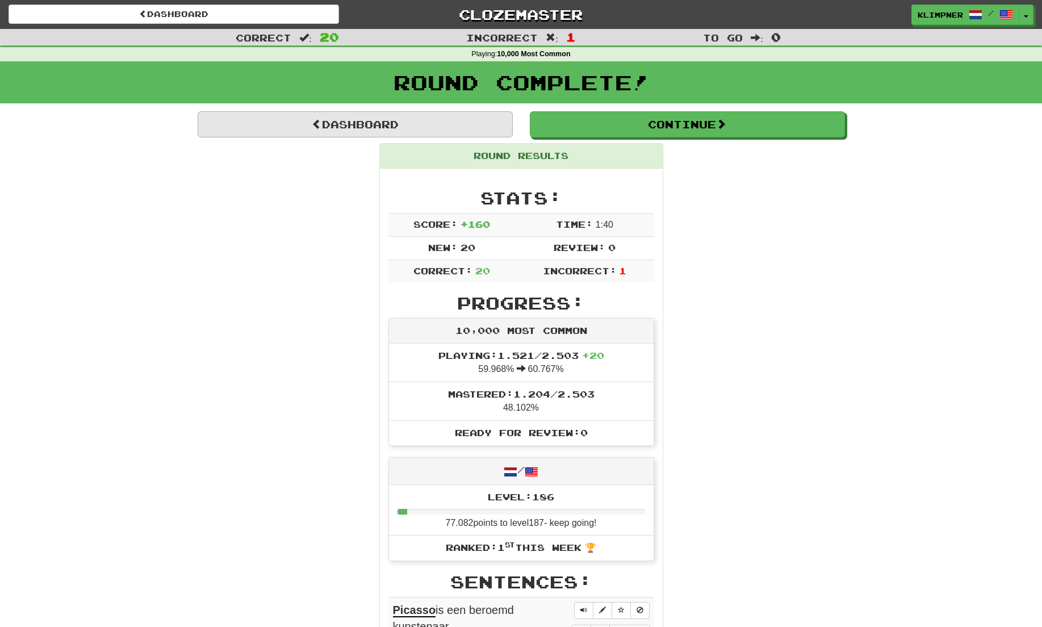 This screenshot has height=627, width=1042. Describe the element at coordinates (435, 224) in the screenshot. I see `span: Score:` at that location.